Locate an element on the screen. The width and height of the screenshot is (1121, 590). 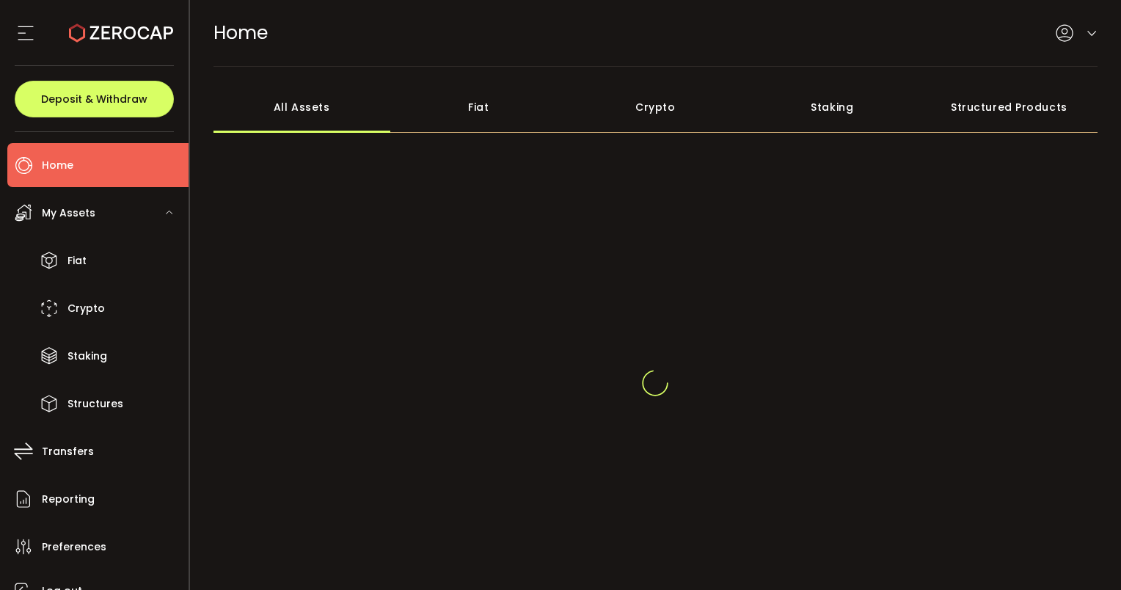
span: Fiat is located at coordinates (77, 260).